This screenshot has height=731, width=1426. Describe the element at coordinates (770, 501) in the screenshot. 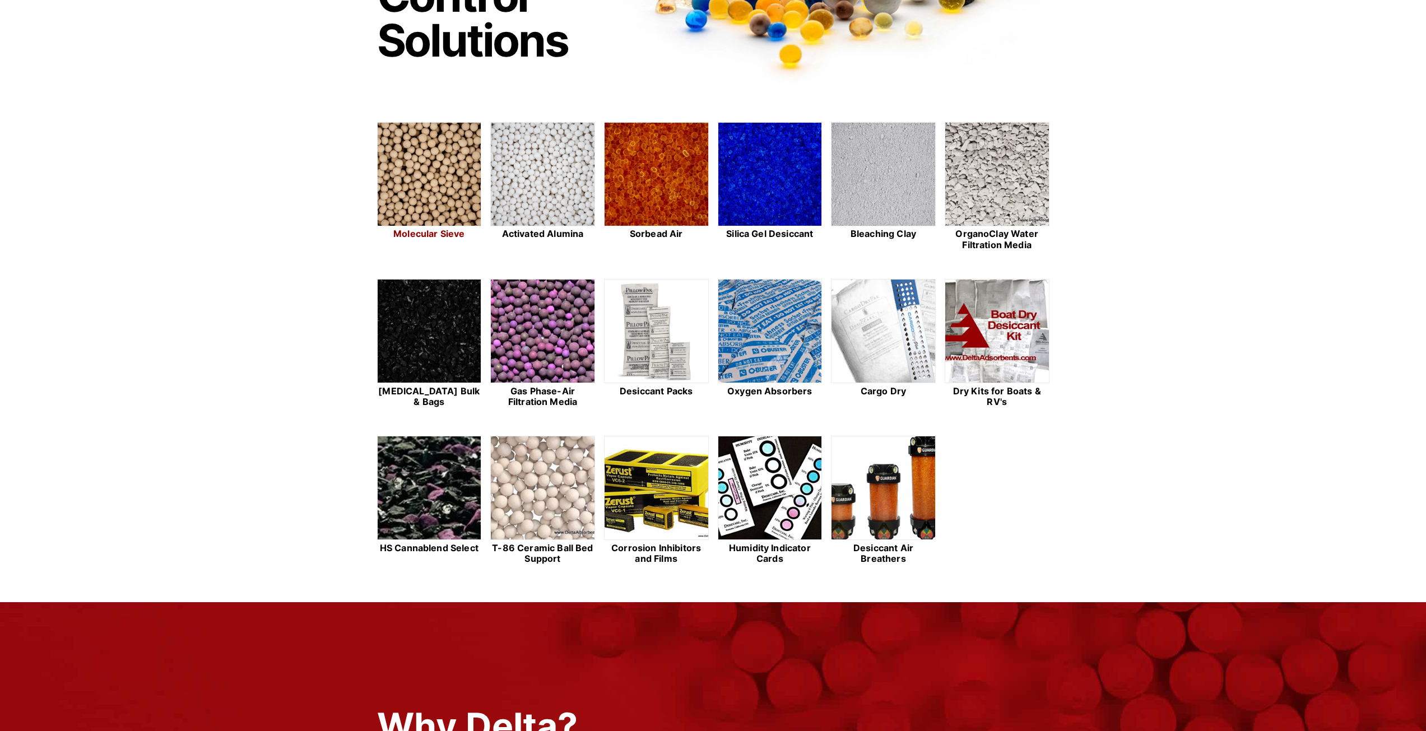

I see `a: Humidity Indicator Cards` at that location.